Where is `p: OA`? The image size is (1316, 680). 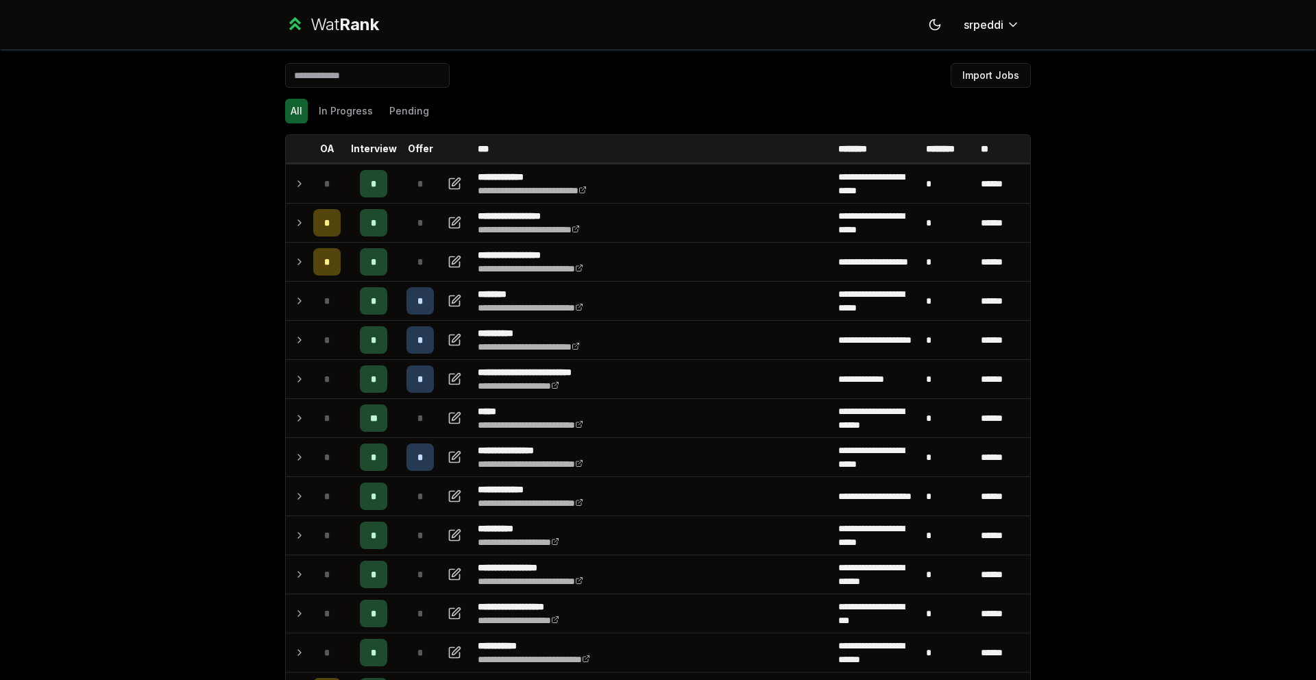
p: OA is located at coordinates (327, 149).